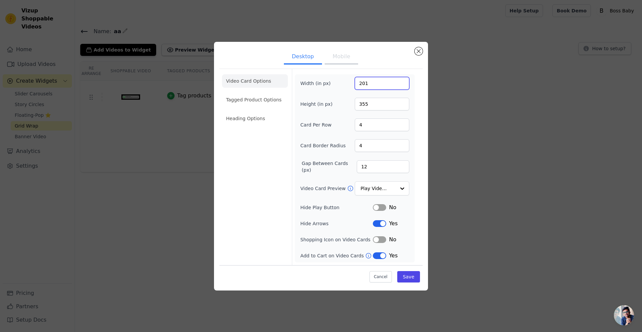 The image size is (642, 332). I want to click on label: Hide Play Button, so click(336, 207).